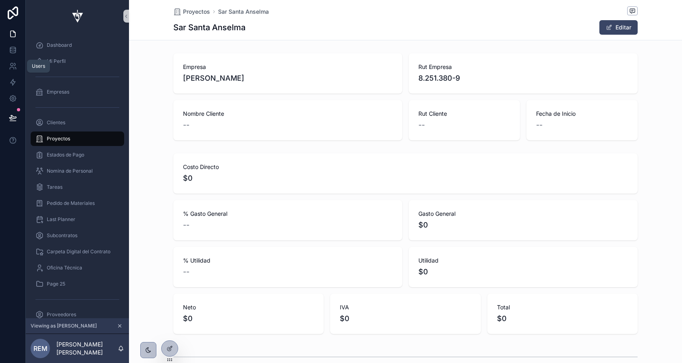 The image size is (682, 363). Describe the element at coordinates (77, 92) in the screenshot. I see `a: Empresas` at that location.